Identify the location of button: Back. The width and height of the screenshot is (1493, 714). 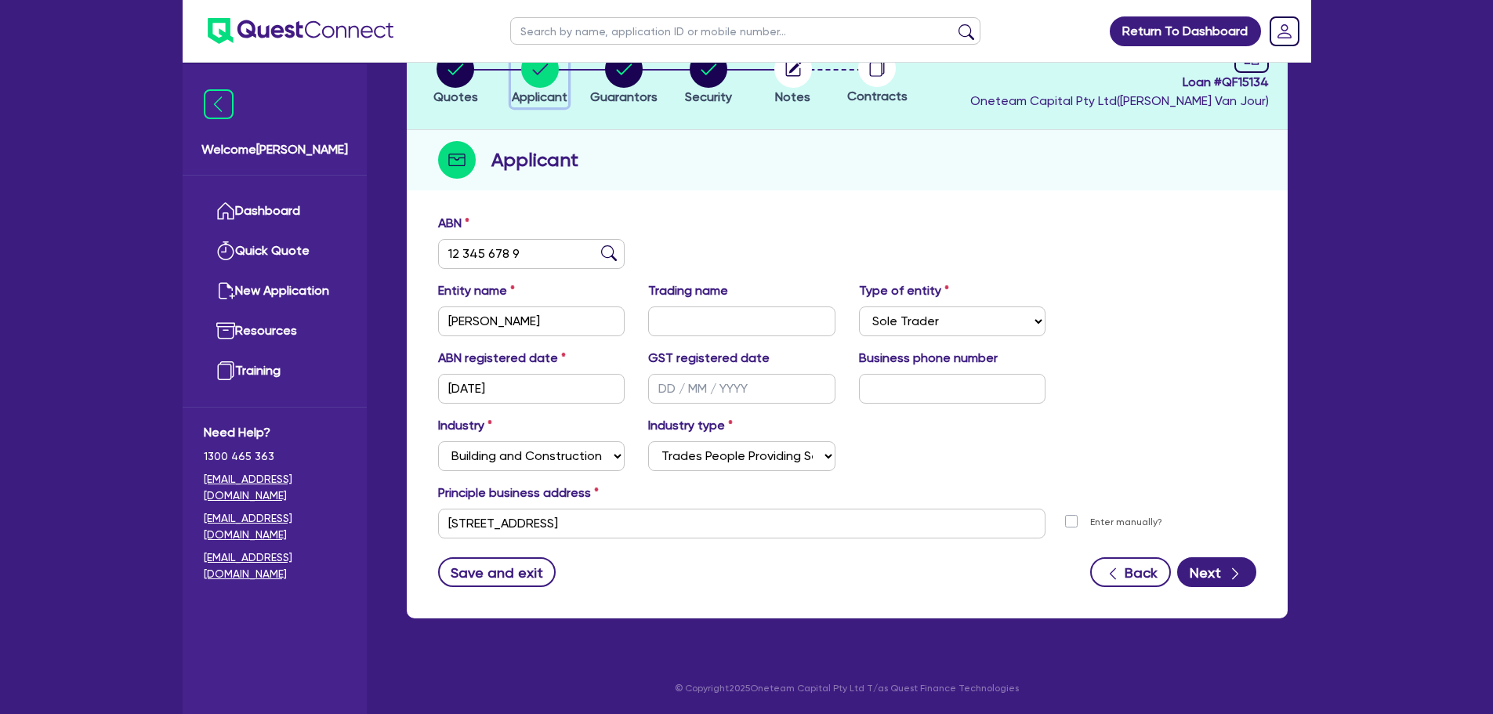
(1130, 572).